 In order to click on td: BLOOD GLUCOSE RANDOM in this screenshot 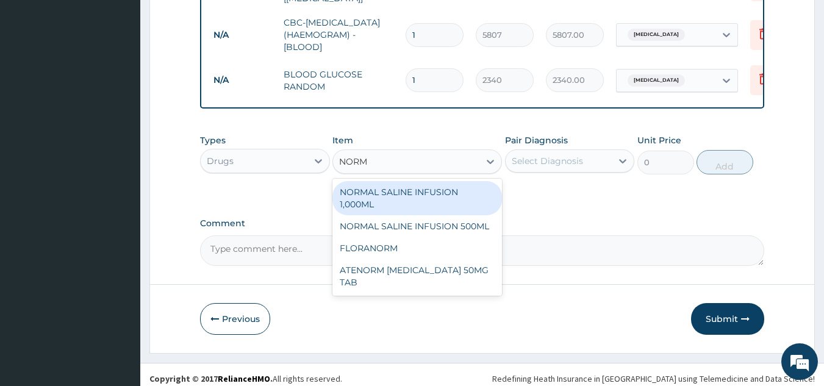, I will do `click(339, 81)`.